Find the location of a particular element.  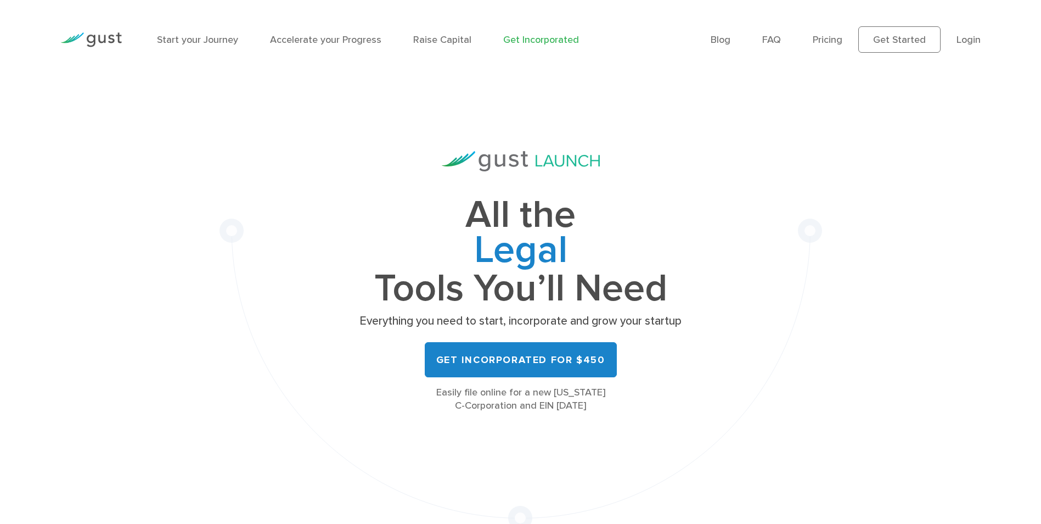

a: Accelerate your Progress is located at coordinates (326, 40).